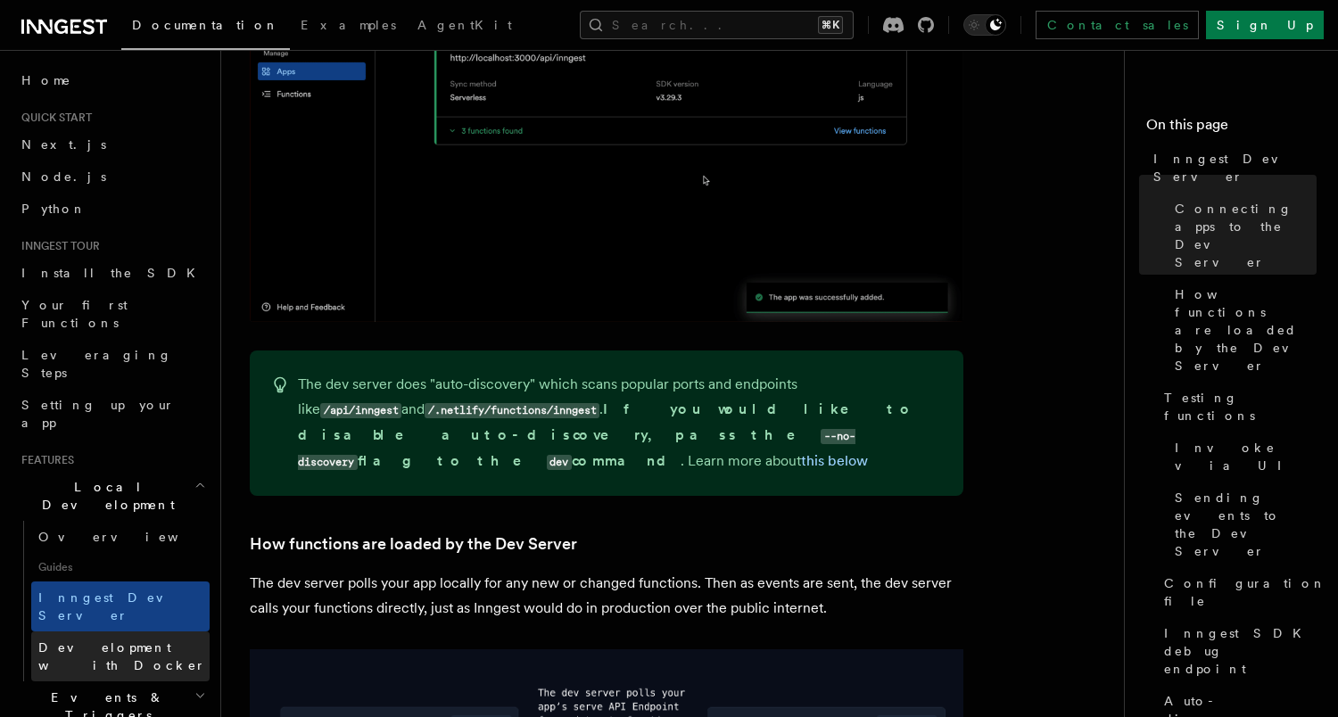 The height and width of the screenshot is (717, 1338). Describe the element at coordinates (122, 656) in the screenshot. I see `span: Development with Docker` at that location.